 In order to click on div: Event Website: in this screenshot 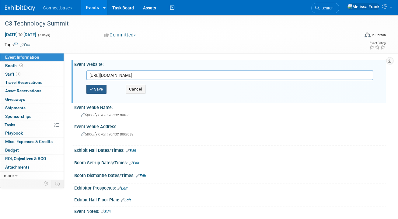, I will do `click(230, 64)`.